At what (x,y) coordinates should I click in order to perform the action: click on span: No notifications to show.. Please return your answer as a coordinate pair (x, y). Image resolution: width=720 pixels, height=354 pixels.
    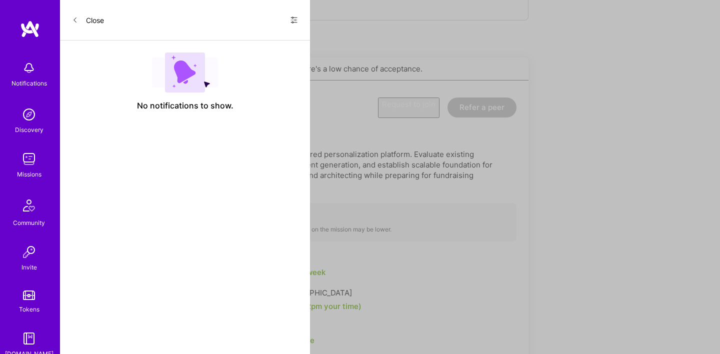
    Looking at the image, I should click on (185, 105).